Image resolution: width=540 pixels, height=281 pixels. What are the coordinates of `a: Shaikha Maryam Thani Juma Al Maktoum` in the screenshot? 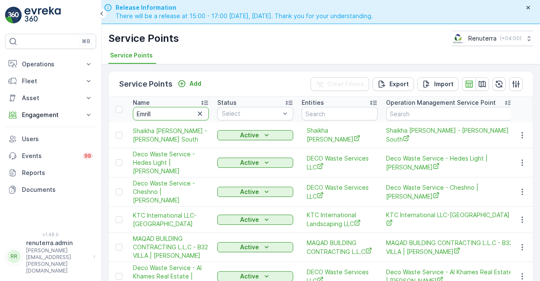 It's located at (340, 135).